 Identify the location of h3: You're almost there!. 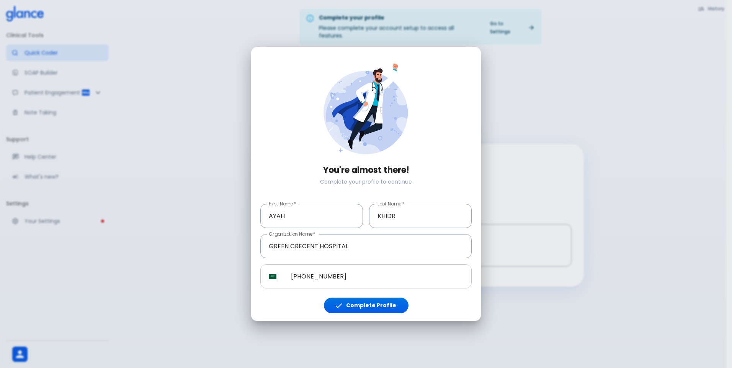
(366, 170).